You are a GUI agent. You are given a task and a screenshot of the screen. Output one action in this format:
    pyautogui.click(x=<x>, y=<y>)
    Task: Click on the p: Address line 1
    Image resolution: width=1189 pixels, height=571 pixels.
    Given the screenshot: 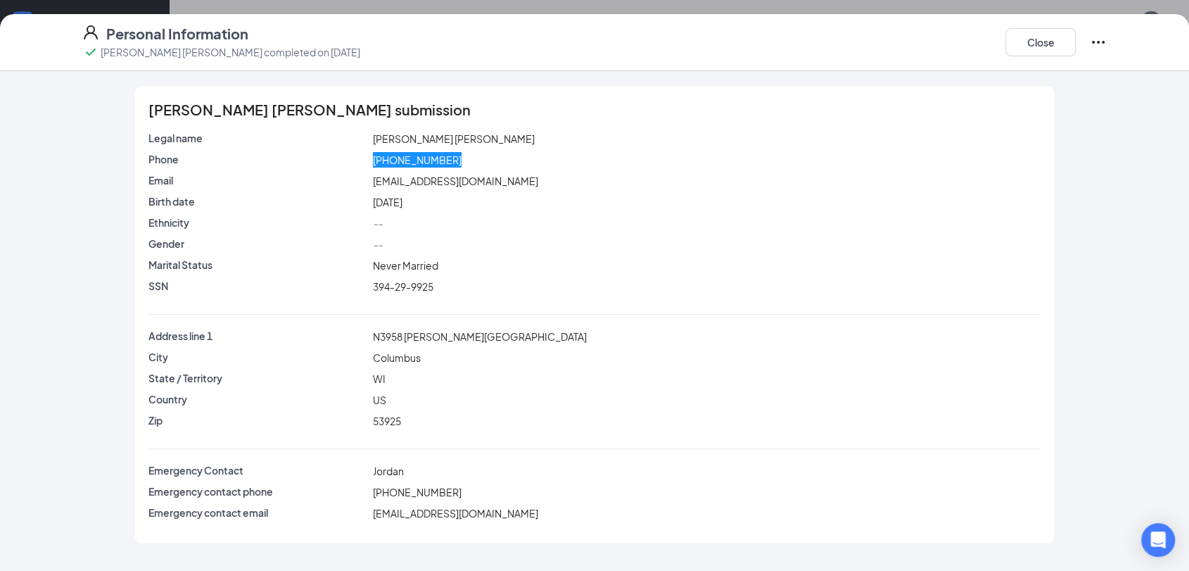 What is the action you would take?
    pyautogui.click(x=258, y=336)
    